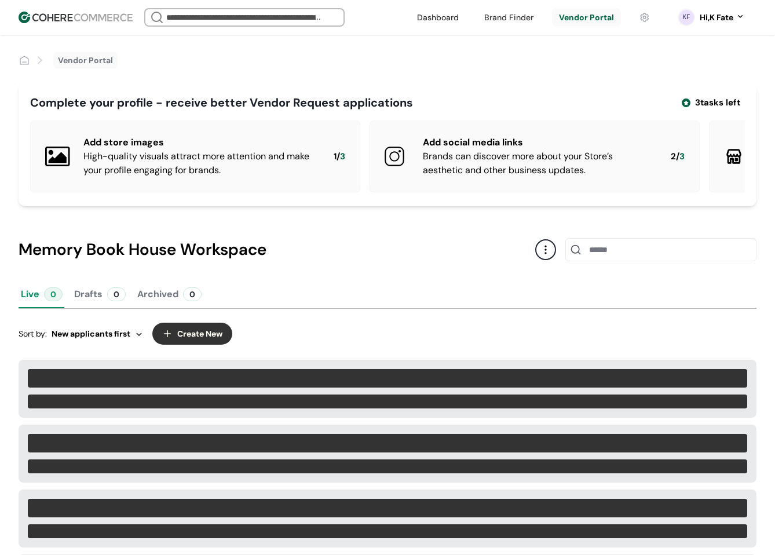 The height and width of the screenshot is (555, 775). I want to click on svg: 0 percent, so click(687, 17).